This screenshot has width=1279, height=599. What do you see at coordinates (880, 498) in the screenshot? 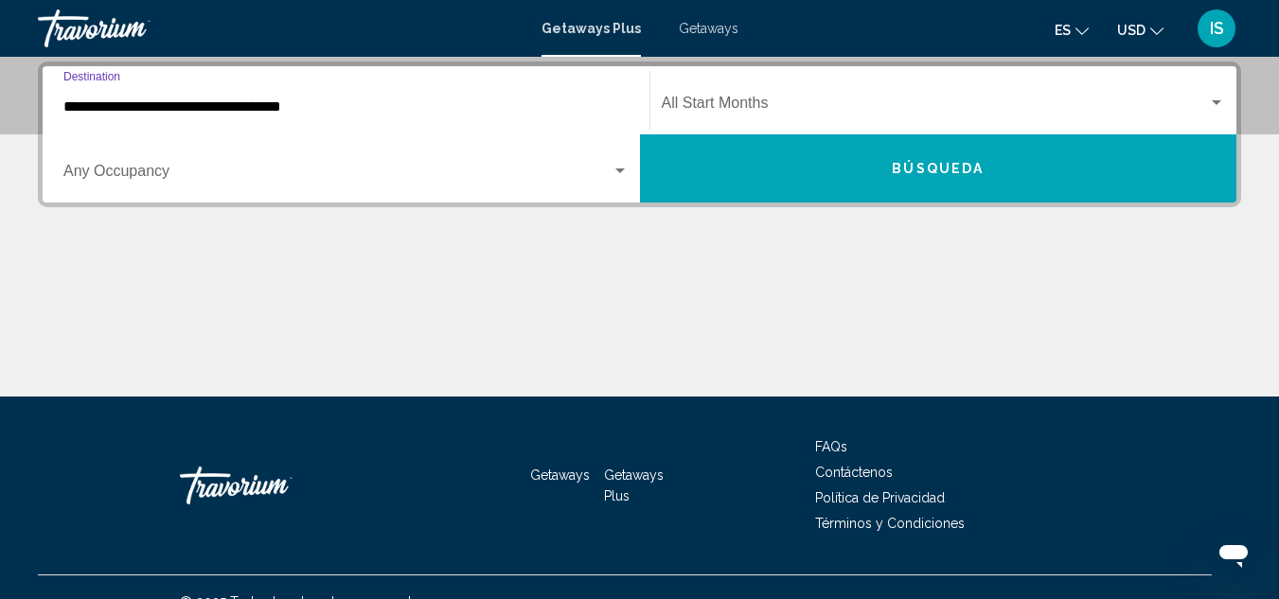
I see `span: Política de Privacidad` at bounding box center [880, 498].